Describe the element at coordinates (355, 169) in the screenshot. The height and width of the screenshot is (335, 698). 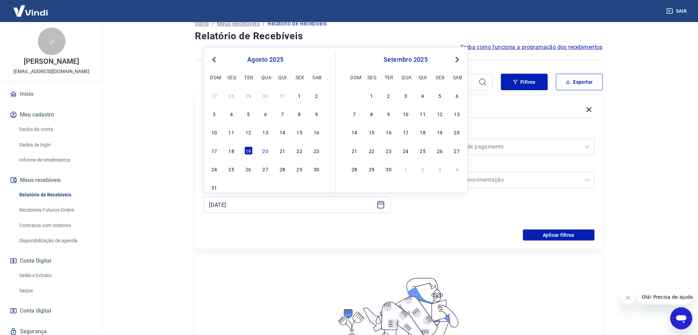
I see `div: Choose domingo, 28 de setembro de 2025` at that location.